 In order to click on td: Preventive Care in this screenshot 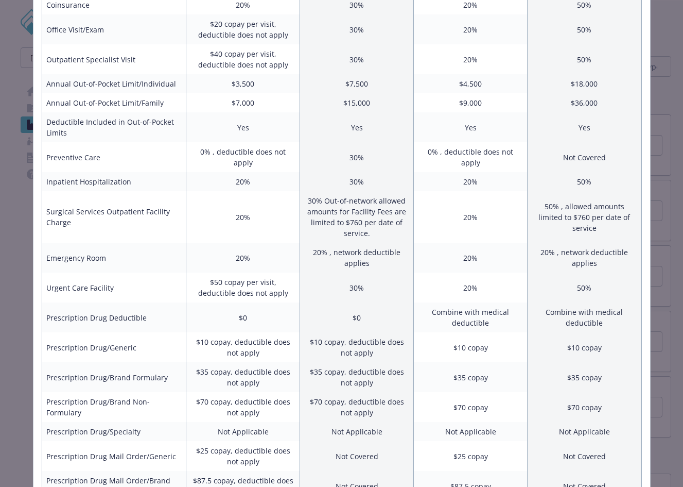, I will do `click(114, 157)`.